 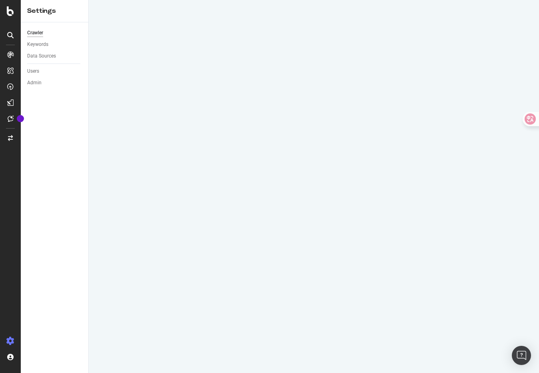 What do you see at coordinates (55, 83) in the screenshot?
I see `a: Admin` at bounding box center [55, 83].